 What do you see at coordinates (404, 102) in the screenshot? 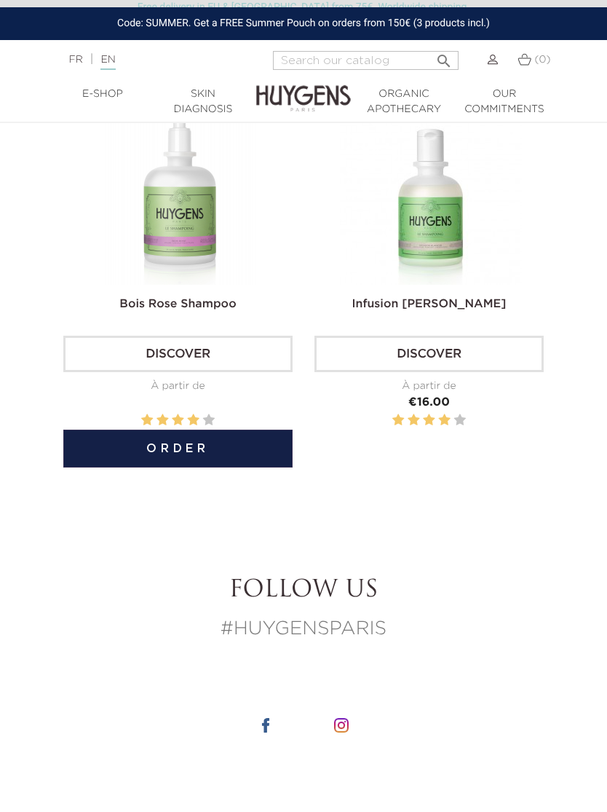
I see `a: Organic Apothecary` at bounding box center [404, 102].